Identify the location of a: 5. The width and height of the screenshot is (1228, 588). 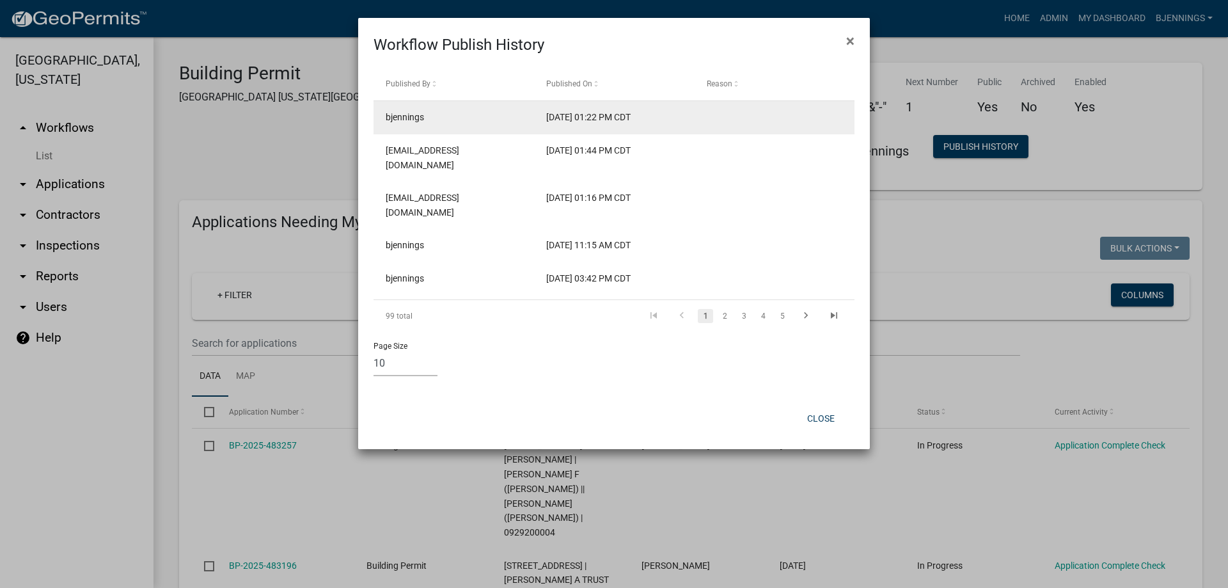
(782, 316).